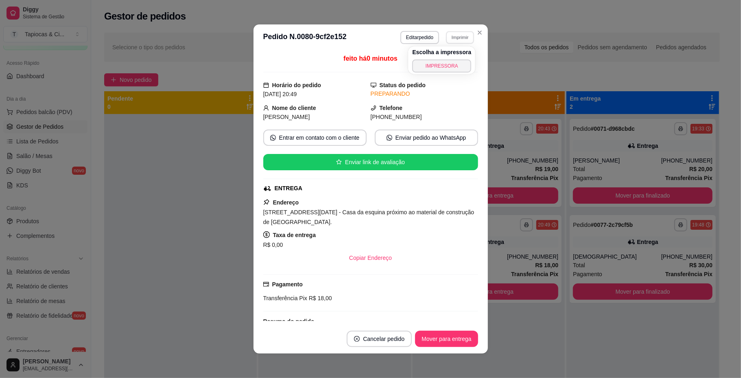 This screenshot has width=741, height=378. I want to click on button: IMPRESSORA, so click(442, 66).